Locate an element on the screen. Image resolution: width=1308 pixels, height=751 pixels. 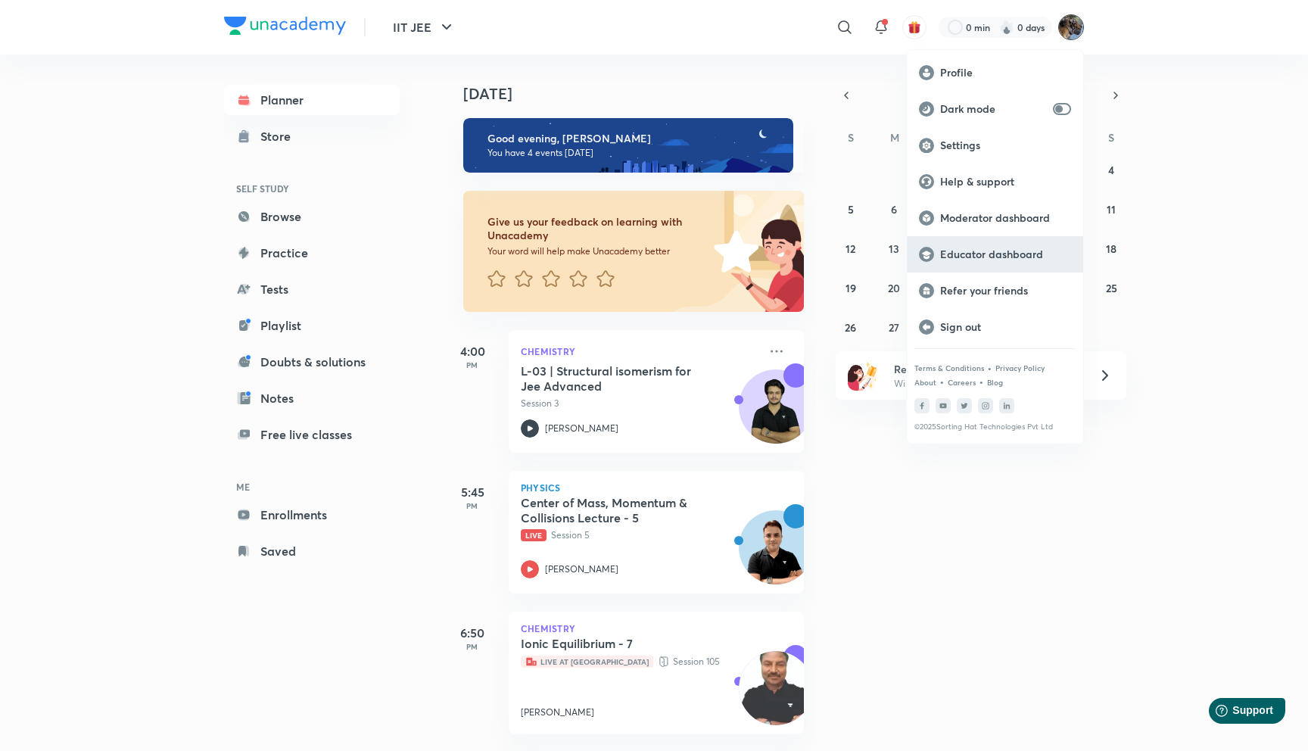
p: © 2025 Sorting Hat Technologies Pvt Ltd is located at coordinates (994, 427).